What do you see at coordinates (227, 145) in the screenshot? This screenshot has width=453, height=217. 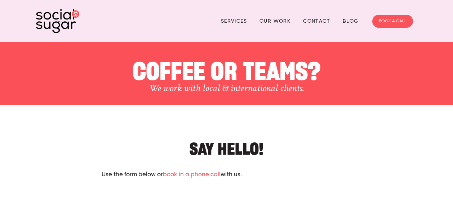 I see `h2: Say hello!` at bounding box center [227, 145].